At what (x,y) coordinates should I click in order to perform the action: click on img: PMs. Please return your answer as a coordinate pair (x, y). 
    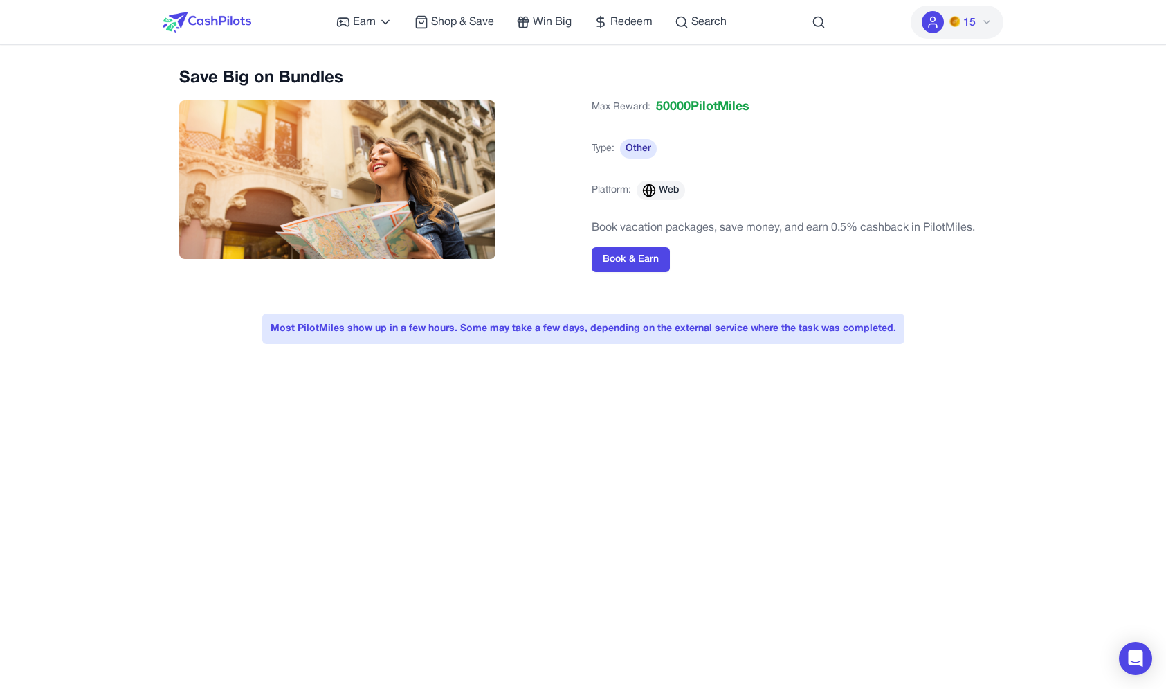
    Looking at the image, I should click on (955, 21).